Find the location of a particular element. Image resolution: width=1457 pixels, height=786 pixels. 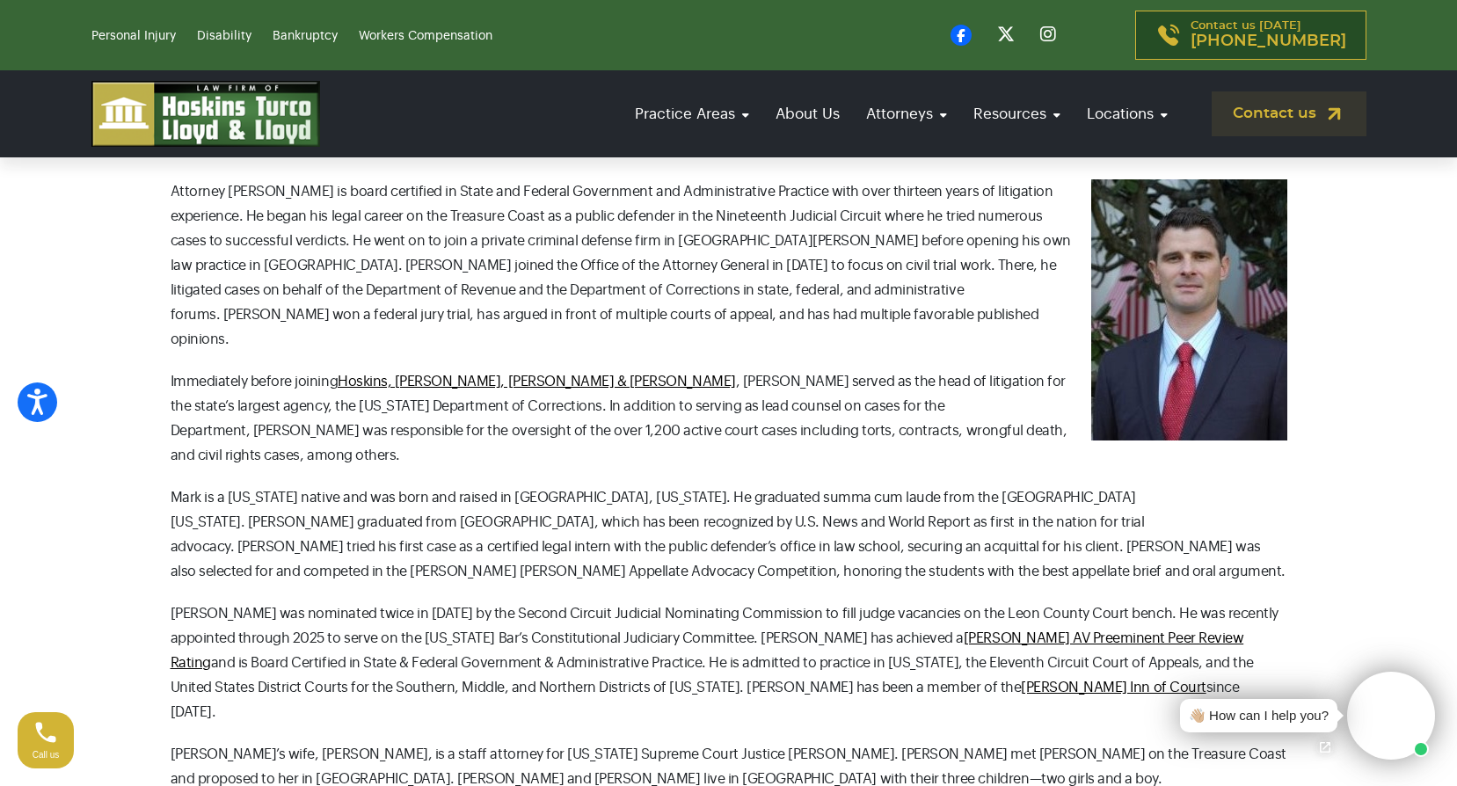

a: Locations is located at coordinates (1128, 113).